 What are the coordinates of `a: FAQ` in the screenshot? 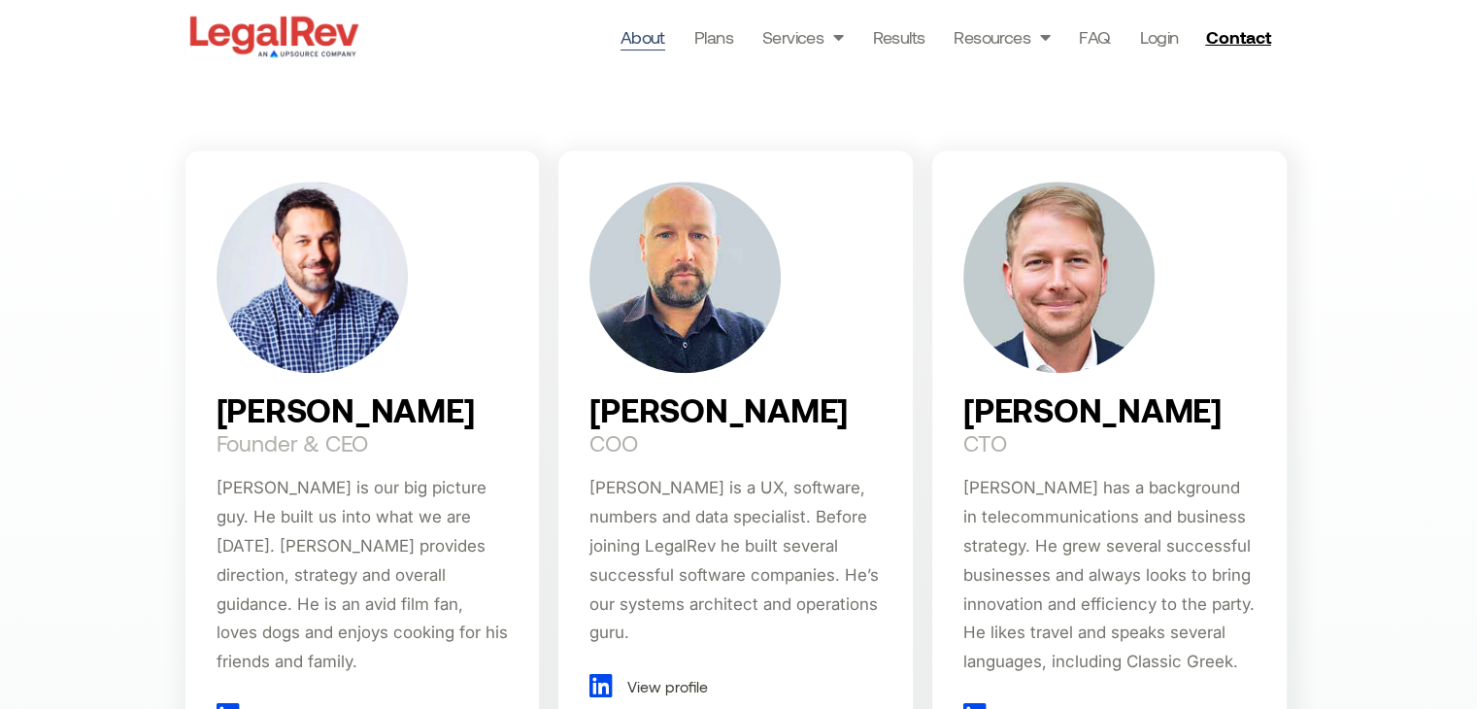 It's located at (1094, 37).